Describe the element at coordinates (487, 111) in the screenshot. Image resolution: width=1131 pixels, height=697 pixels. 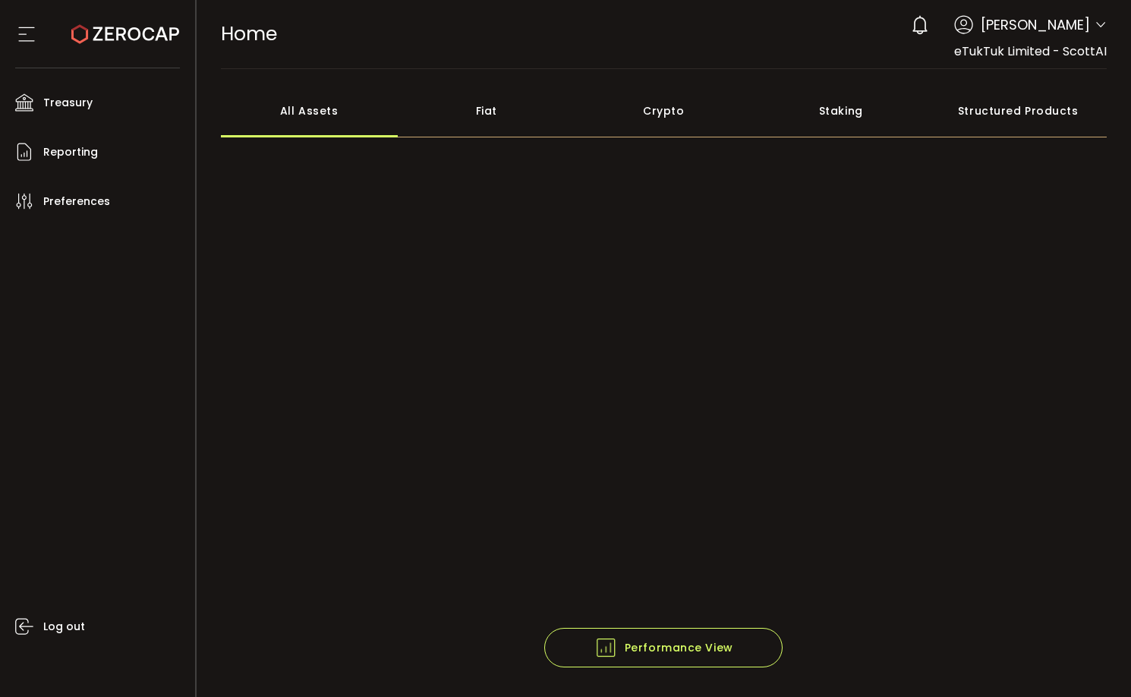
I see `div: Fiat` at that location.